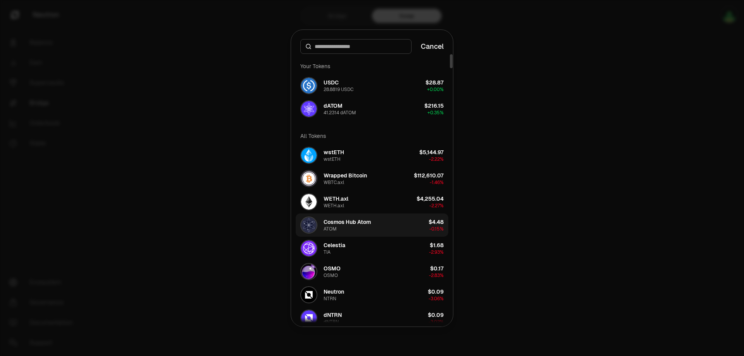 The height and width of the screenshot is (356, 744). I want to click on span: -2.93%, so click(437, 252).